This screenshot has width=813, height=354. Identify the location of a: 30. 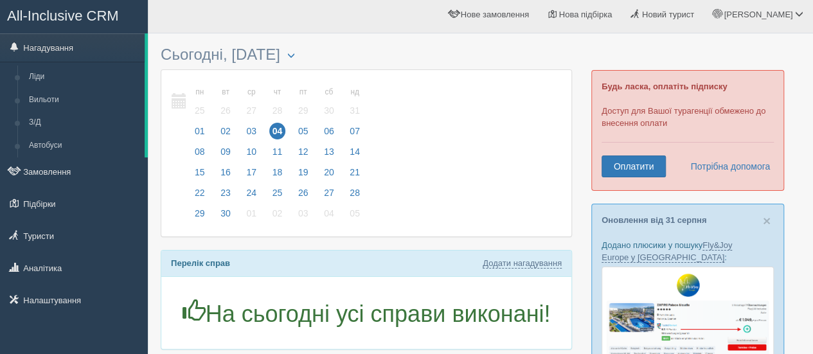
(226, 217).